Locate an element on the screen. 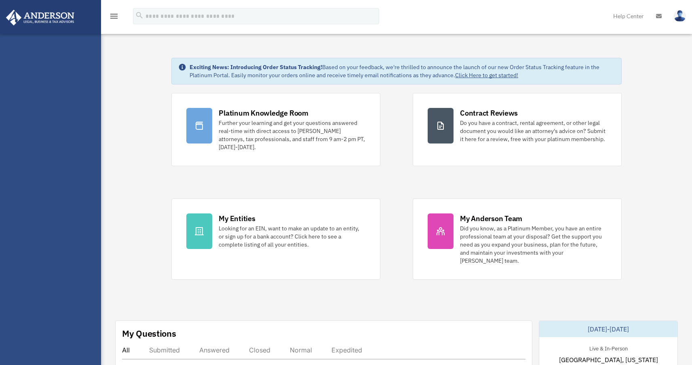 The height and width of the screenshot is (365, 692). a: Contract Reviews Do you have a contract, rental agreement, or other legal document you would like... is located at coordinates (517, 129).